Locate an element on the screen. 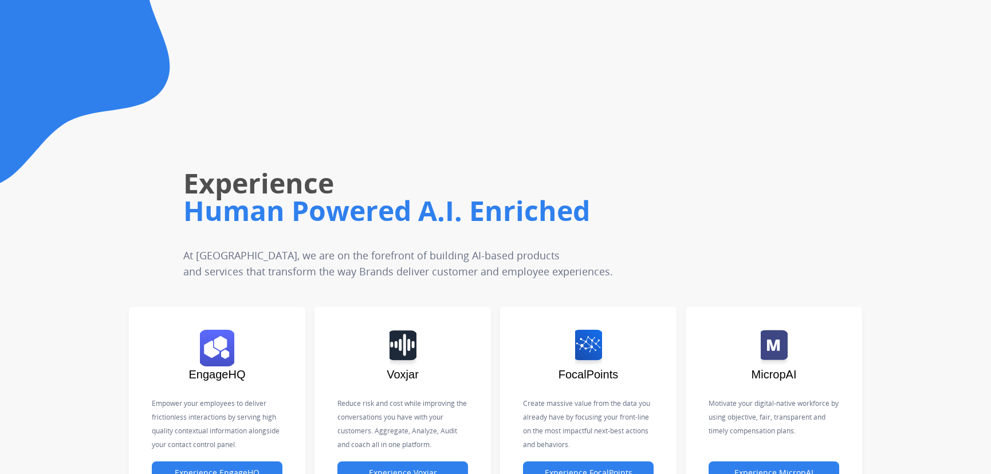 Image resolution: width=991 pixels, height=474 pixels. span: EngageHQ is located at coordinates (217, 375).